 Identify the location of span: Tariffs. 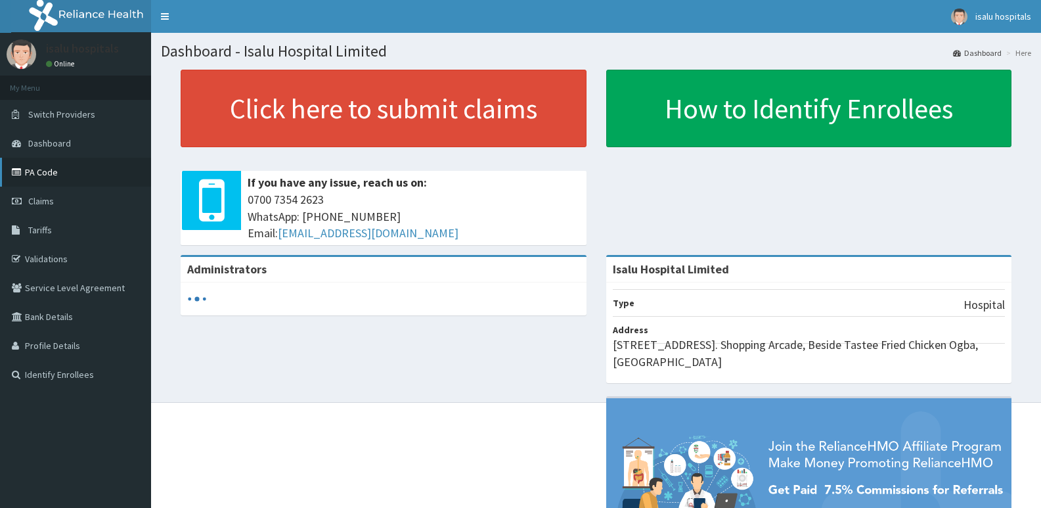
(40, 230).